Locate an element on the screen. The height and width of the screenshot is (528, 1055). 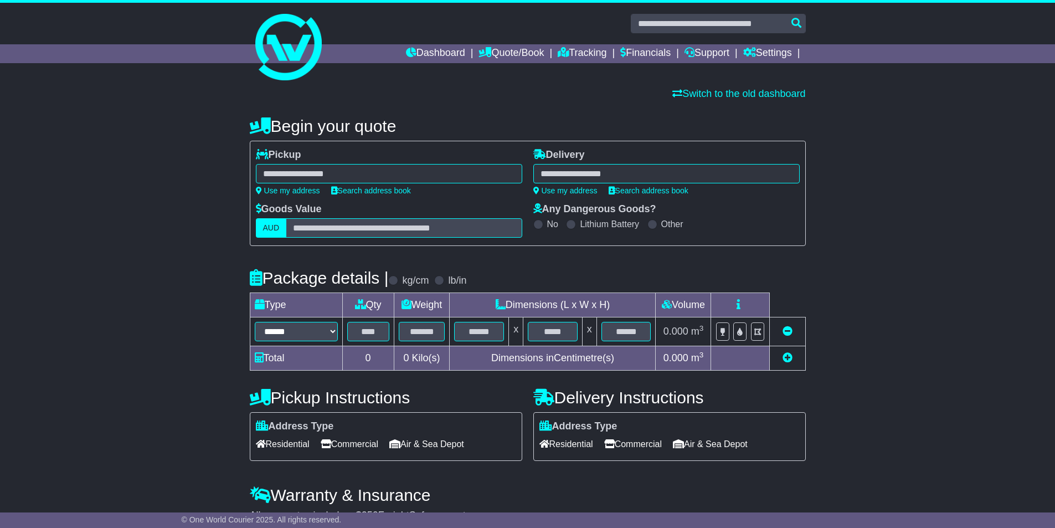
td: Type is located at coordinates (296, 305).